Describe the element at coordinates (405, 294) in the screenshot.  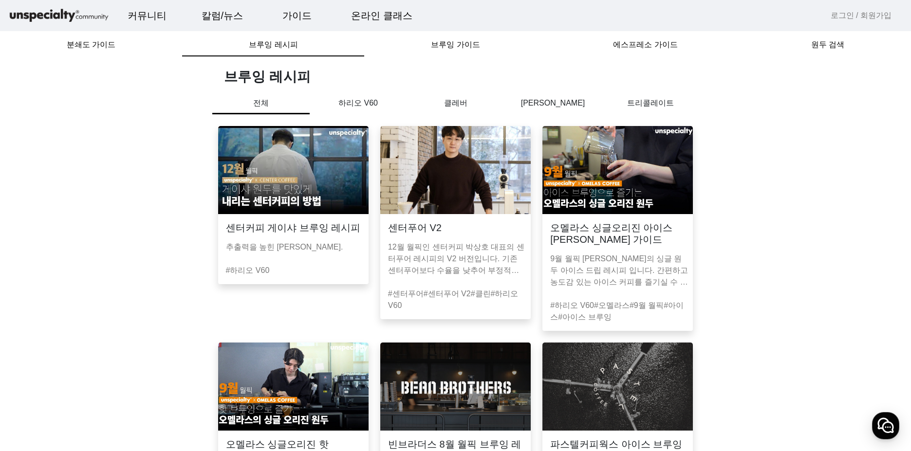
I see `a: #센터푸어` at that location.